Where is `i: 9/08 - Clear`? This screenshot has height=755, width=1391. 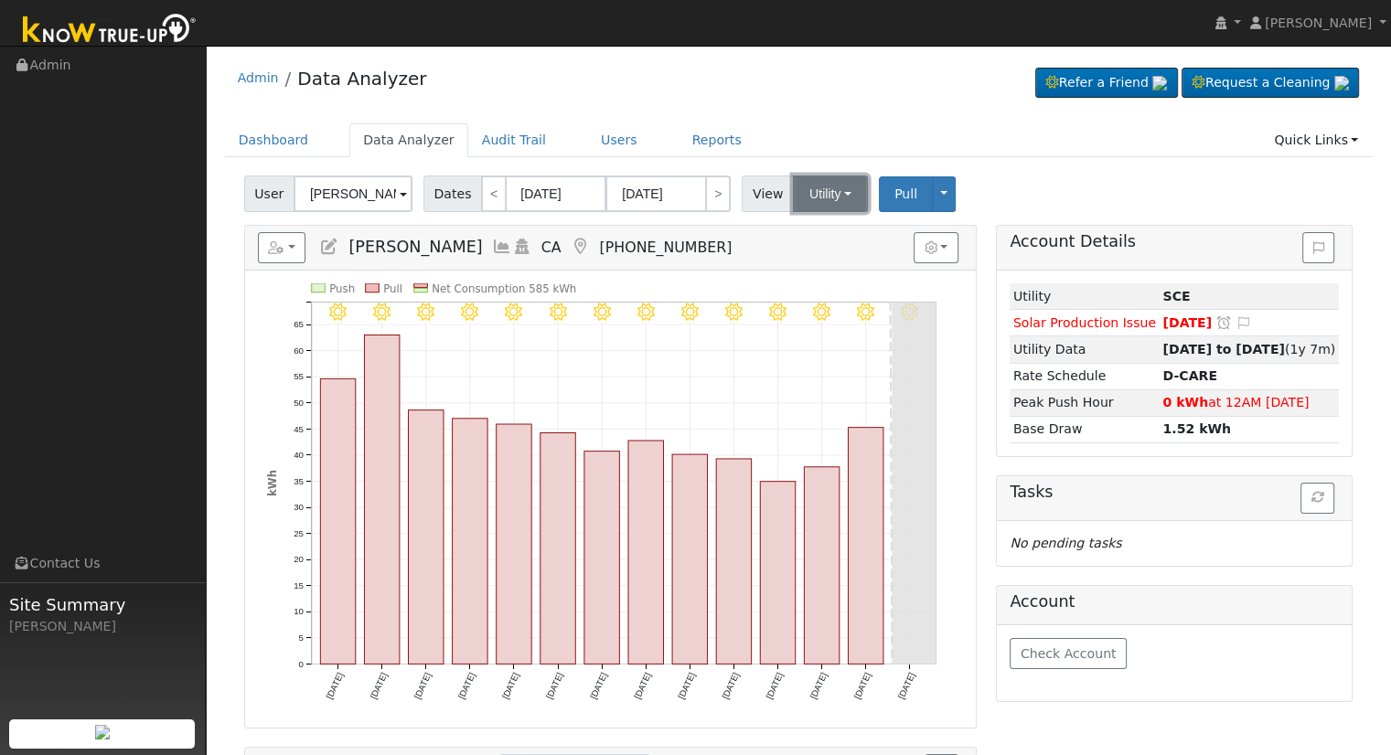
i: 9/08 - Clear is located at coordinates (645, 312).